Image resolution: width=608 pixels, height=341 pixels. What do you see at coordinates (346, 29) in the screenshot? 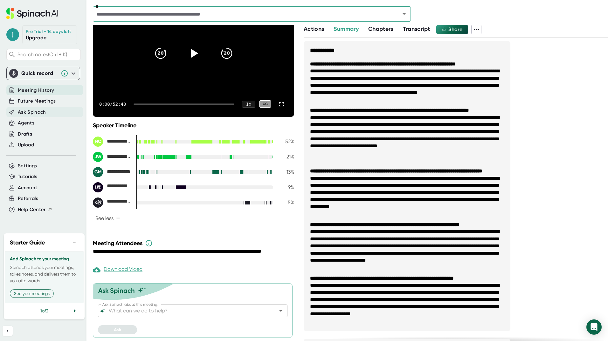
I see `span: Summary` at bounding box center [346, 29].